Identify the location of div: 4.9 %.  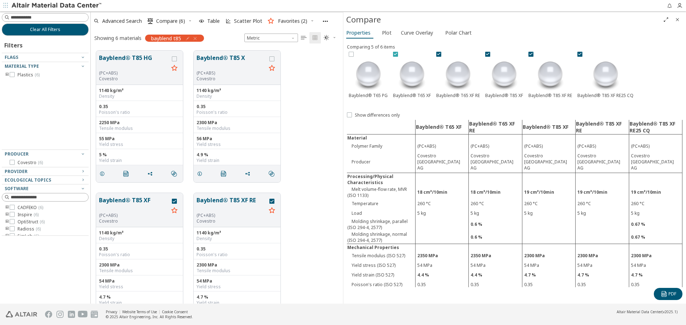
(237, 155).